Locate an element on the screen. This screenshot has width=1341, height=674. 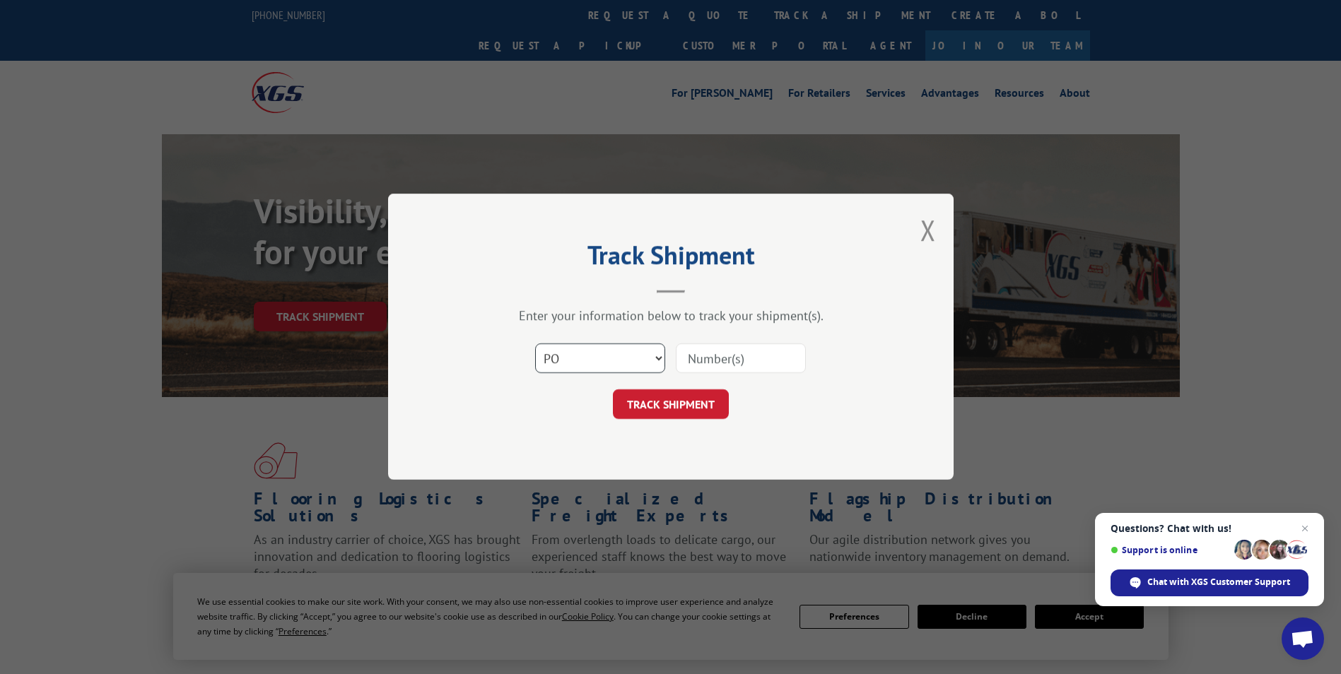
input: Number(s) is located at coordinates (741, 359).